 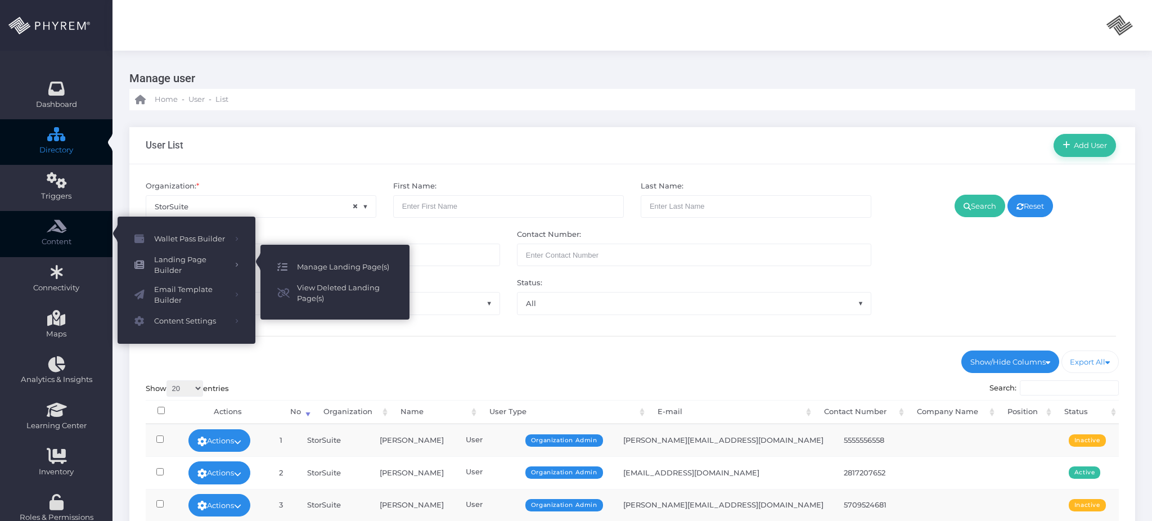 What do you see at coordinates (980, 206) in the screenshot?
I see `a: Search` at bounding box center [980, 206].